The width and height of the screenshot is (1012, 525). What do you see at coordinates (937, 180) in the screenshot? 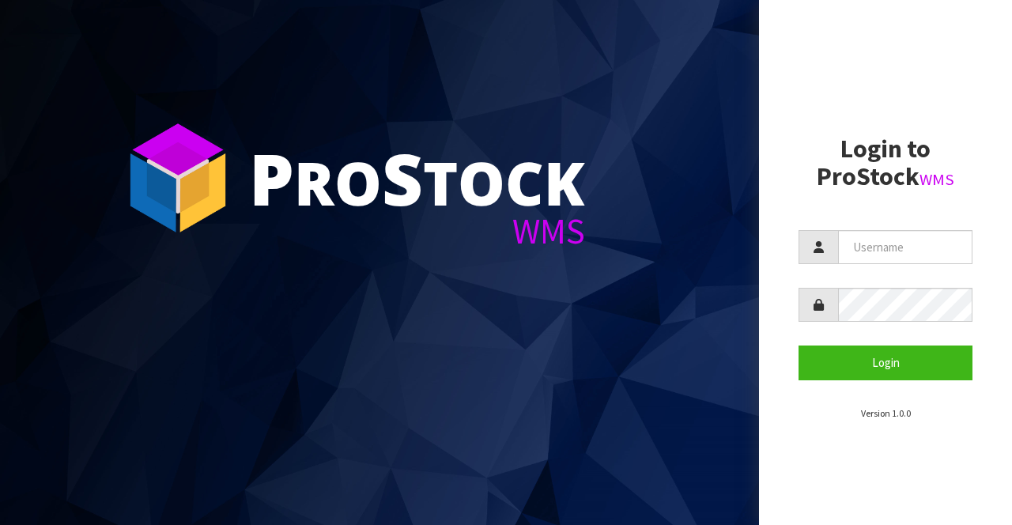
I see `small: WMS` at bounding box center [937, 180].